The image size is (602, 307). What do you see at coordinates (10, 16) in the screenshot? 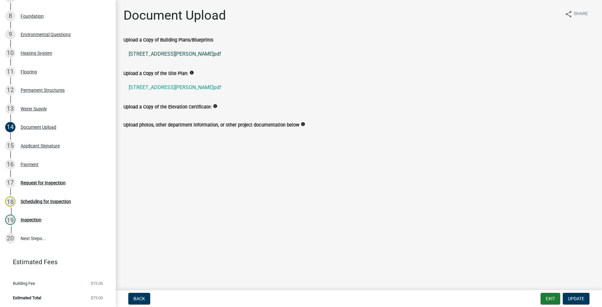
I see `div: 8` at bounding box center [10, 16].